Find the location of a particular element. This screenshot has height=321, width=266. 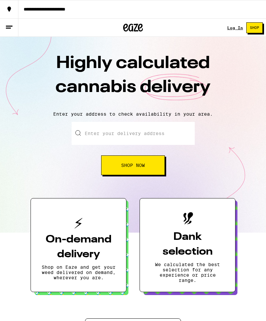

p: We calculated the best selection for any experience or price range. is located at coordinates (188, 273).